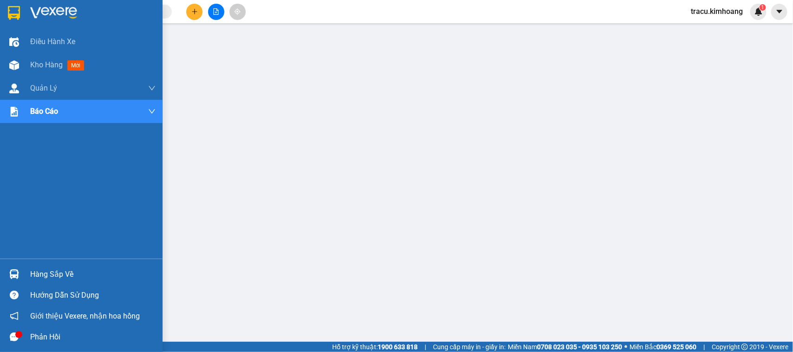 The width and height of the screenshot is (793, 352). Describe the element at coordinates (579, 347) in the screenshot. I see `strong: 0708 023 035 - 0935 103 250` at that location.